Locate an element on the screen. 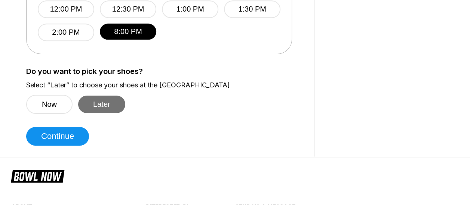  button: 12:30 PM is located at coordinates (128, 9).